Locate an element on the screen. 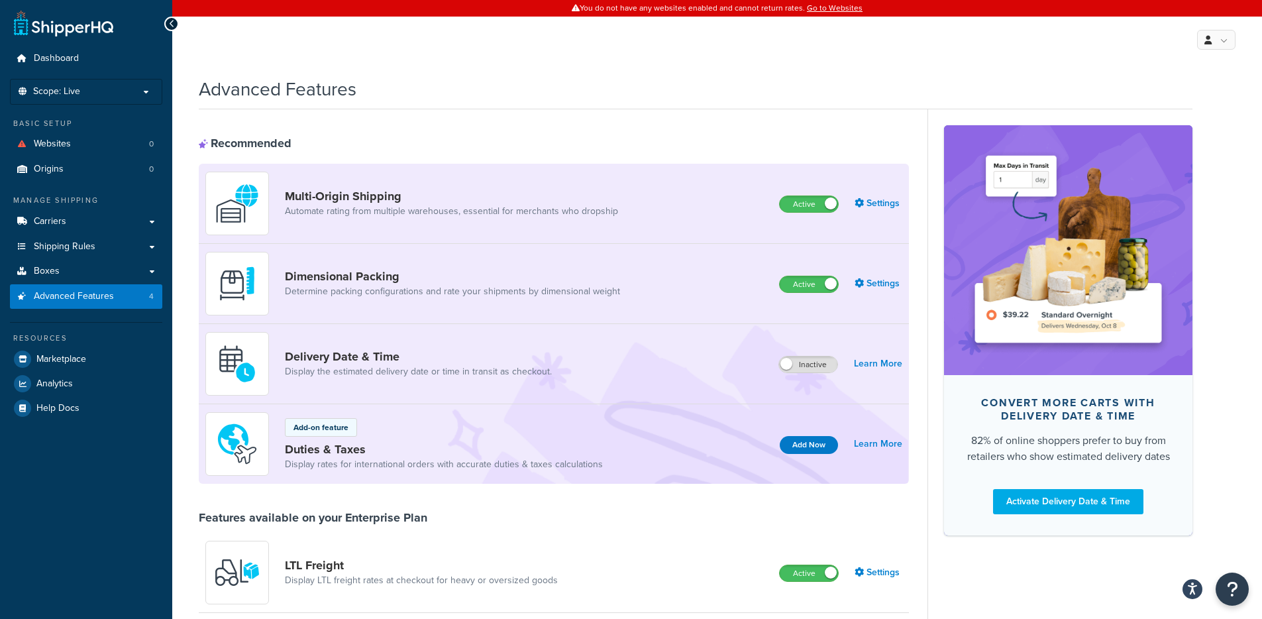 The image size is (1262, 619). img: feature-image-ddt-36eae7f7280da8017bfb280eaccd9c446f90b1fe08728e4019434db127062ab4.png is located at coordinates (1068, 250).